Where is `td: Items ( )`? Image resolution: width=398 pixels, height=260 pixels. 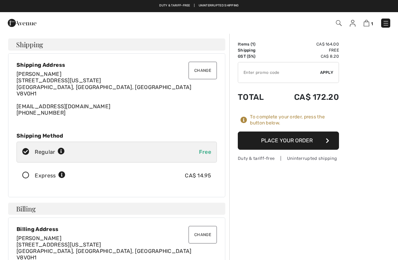
td: Items ( ) is located at coordinates (256, 44).